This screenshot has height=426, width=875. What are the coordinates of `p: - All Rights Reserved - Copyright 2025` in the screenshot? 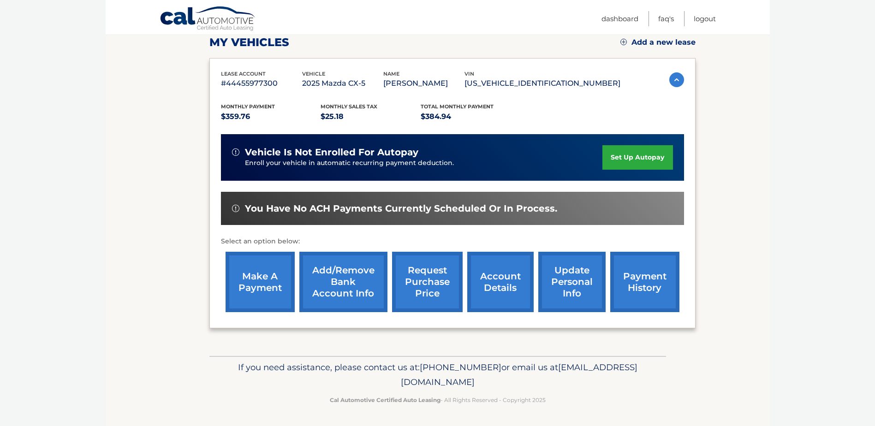 It's located at (438, 400).